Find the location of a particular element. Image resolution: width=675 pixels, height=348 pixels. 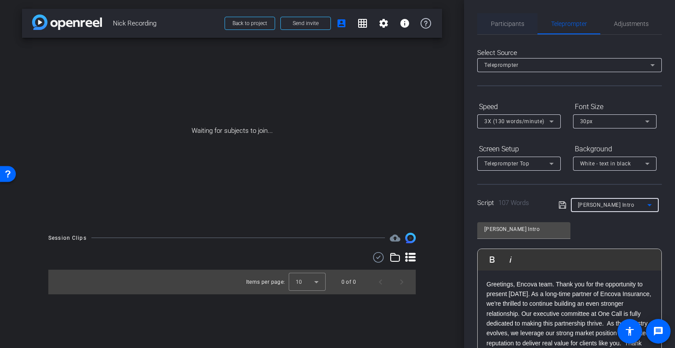

mat-icon: grid_on is located at coordinates (363, 23).